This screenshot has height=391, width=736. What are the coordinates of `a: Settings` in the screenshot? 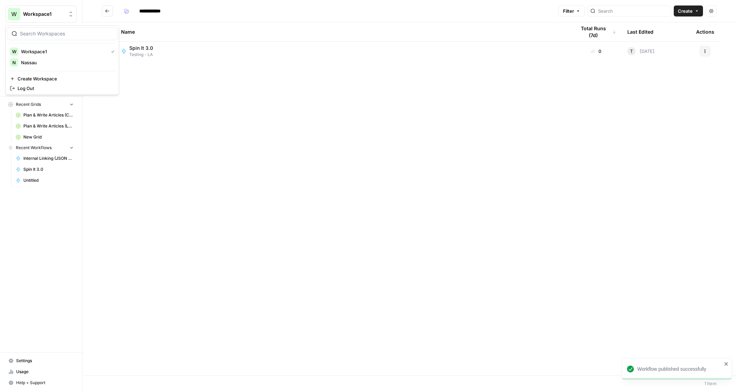 It's located at (41, 361).